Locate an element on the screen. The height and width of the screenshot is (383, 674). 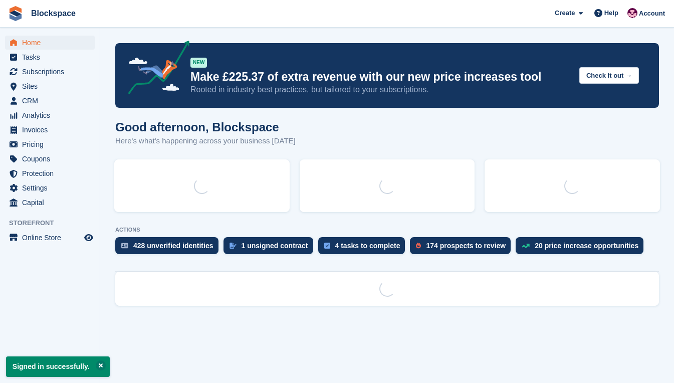
span: Sites is located at coordinates (52, 86).